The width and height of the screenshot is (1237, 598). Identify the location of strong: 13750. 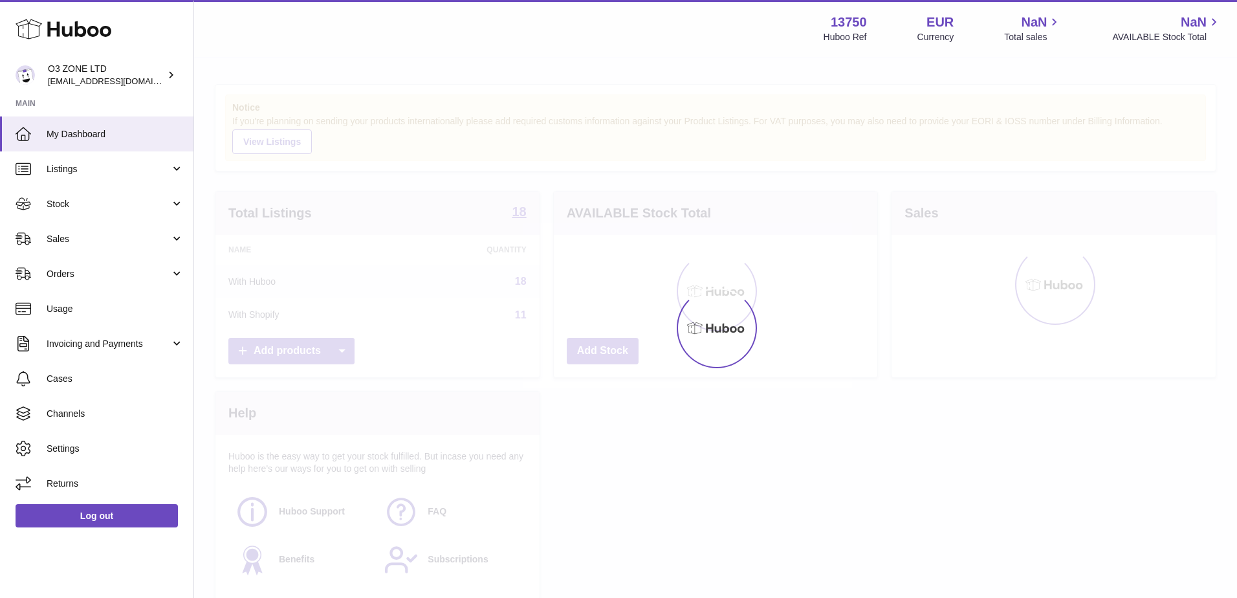
(849, 22).